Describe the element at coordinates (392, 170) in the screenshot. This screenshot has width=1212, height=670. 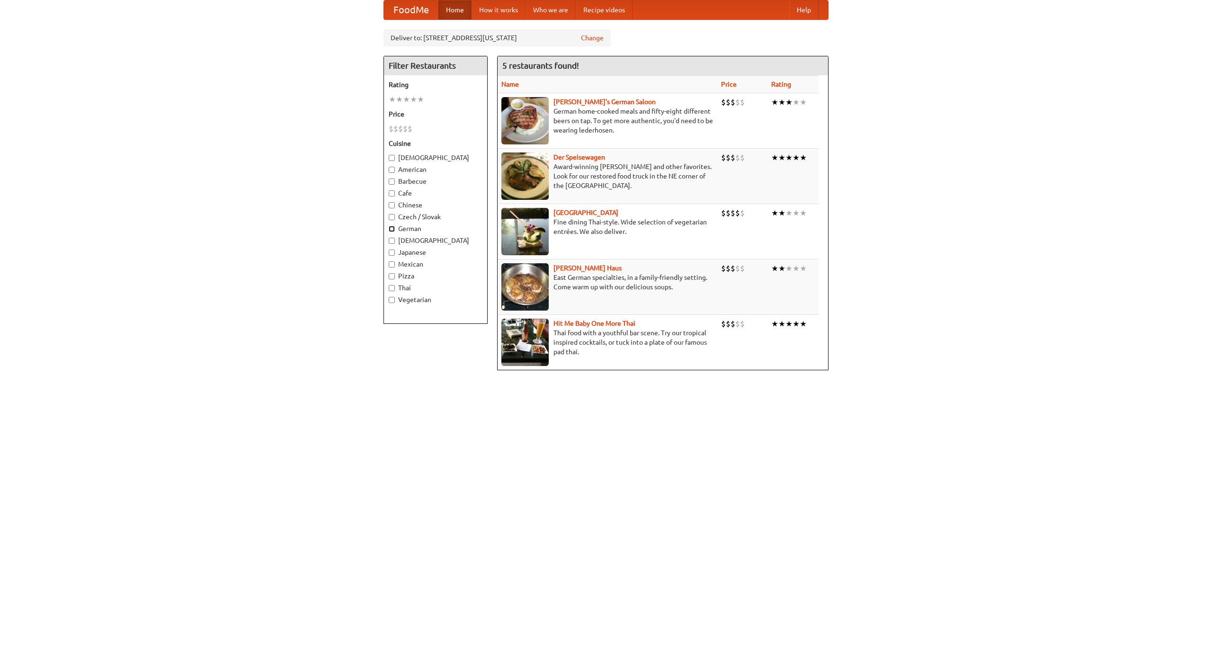
I see `input: American` at that location.